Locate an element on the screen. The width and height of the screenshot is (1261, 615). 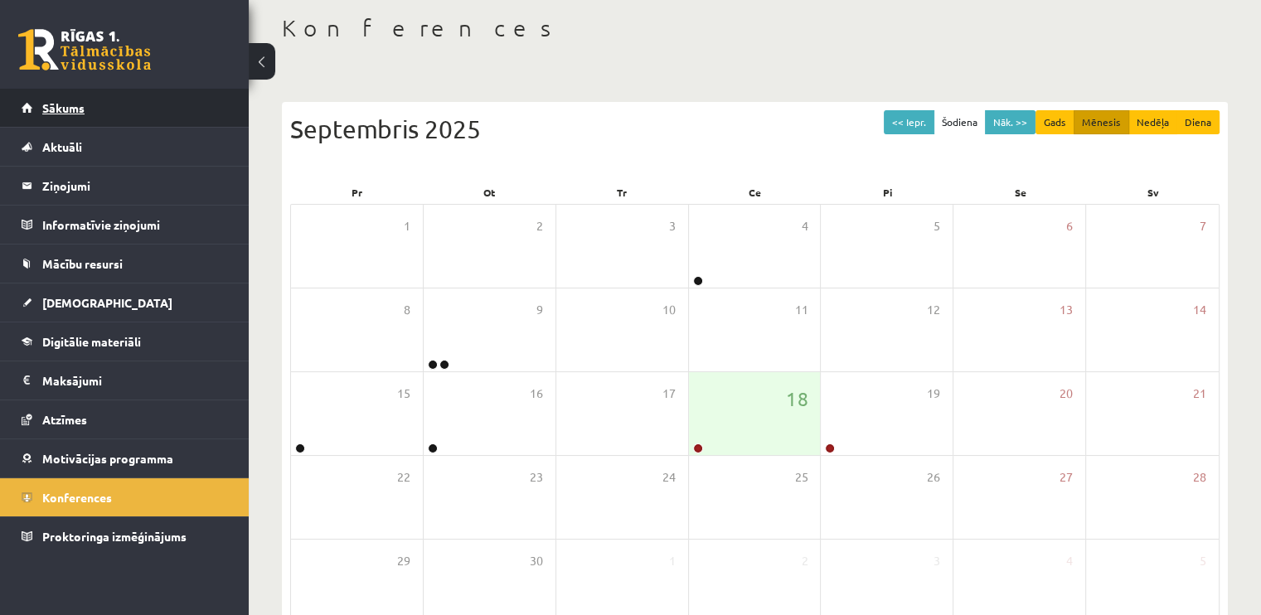
a: Mācību resursi is located at coordinates (124, 264).